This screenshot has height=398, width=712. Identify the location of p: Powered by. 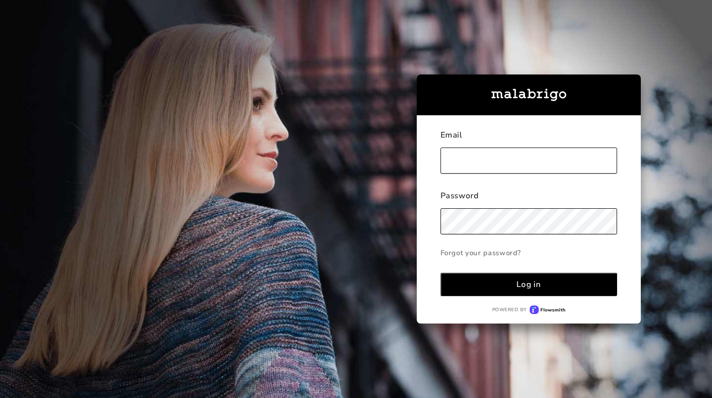
(509, 310).